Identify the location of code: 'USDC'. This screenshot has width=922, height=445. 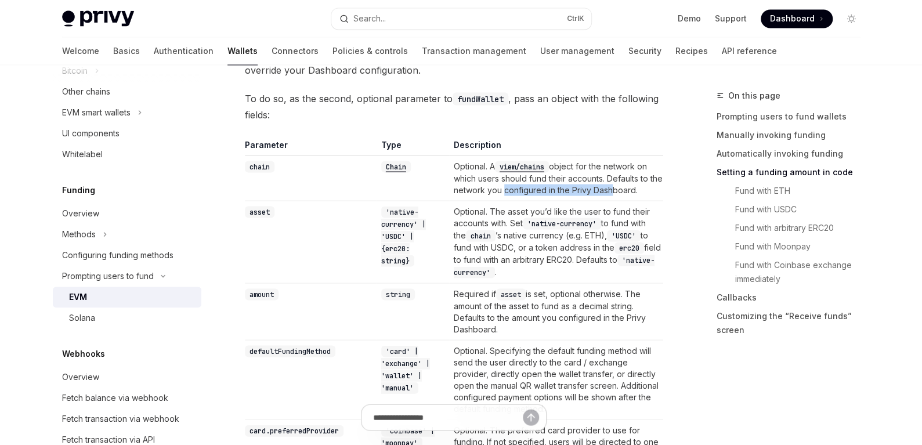
(624, 236).